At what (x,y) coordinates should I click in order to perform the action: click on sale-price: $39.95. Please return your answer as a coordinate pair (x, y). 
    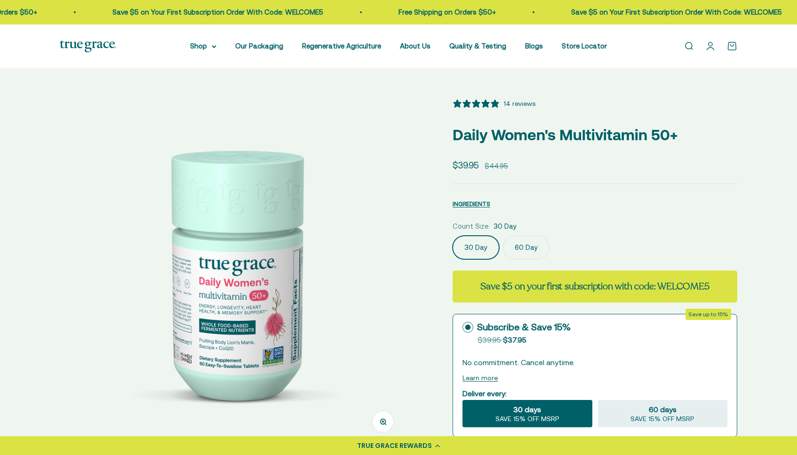
    Looking at the image, I should click on (466, 165).